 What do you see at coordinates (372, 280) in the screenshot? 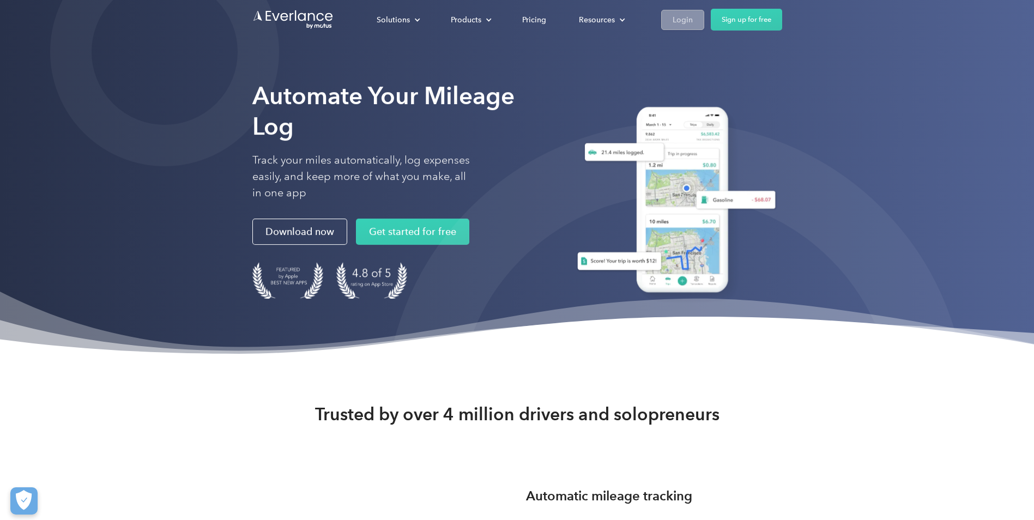
I see `img: 4.9 out of 5 stars on the app store` at bounding box center [372, 280].